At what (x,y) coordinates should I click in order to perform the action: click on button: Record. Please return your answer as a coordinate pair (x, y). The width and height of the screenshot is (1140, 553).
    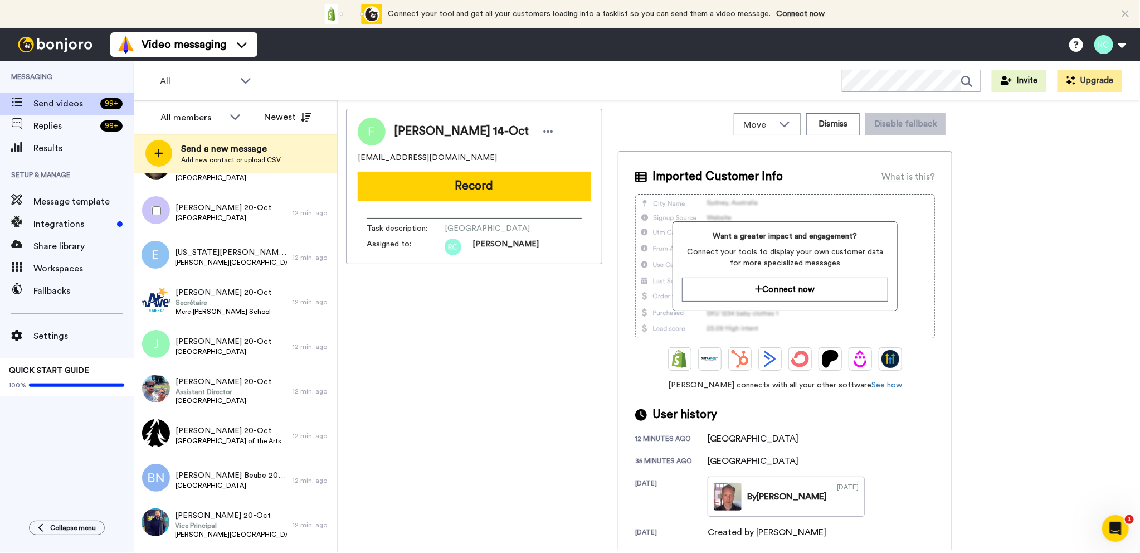
    Looking at the image, I should click on (474, 186).